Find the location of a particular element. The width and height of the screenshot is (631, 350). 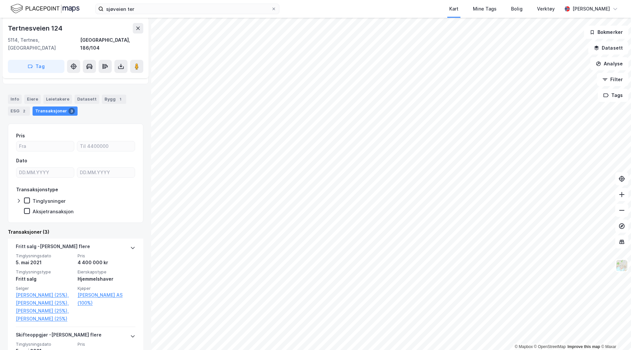

div: Tertnesveien 124 is located at coordinates (36, 28).